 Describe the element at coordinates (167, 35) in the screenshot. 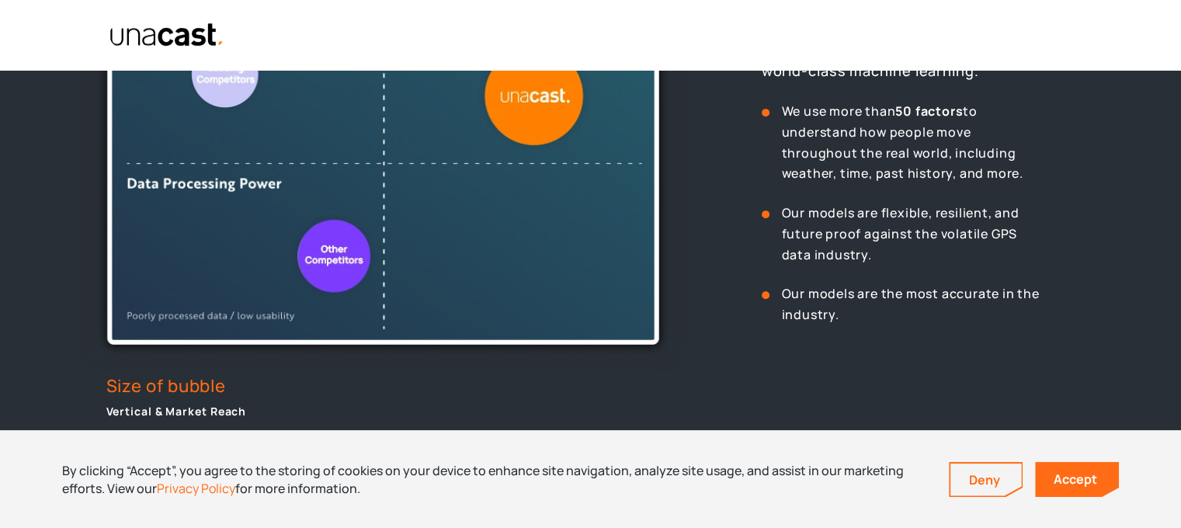

I see `img: Unacast text logo` at that location.